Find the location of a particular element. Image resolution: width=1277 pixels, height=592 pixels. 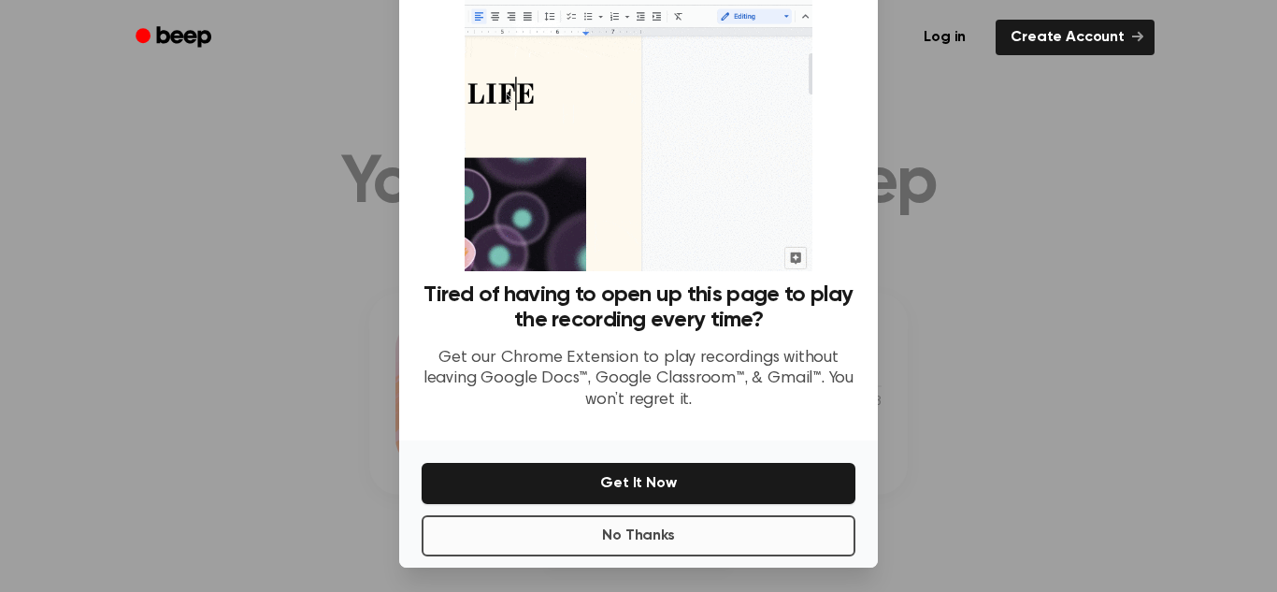

a: Beep is located at coordinates (175, 37).